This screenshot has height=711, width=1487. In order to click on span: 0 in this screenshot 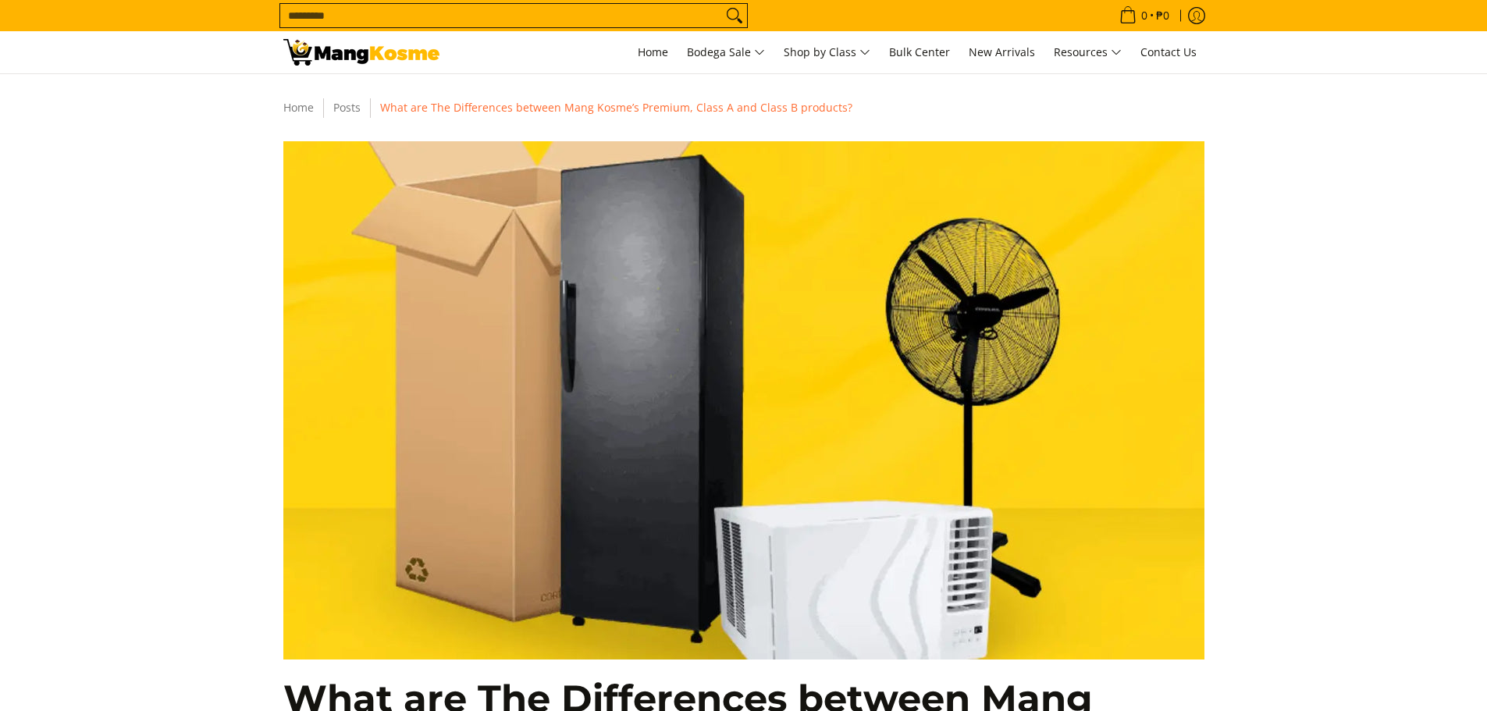, I will do `click(1144, 16)`.